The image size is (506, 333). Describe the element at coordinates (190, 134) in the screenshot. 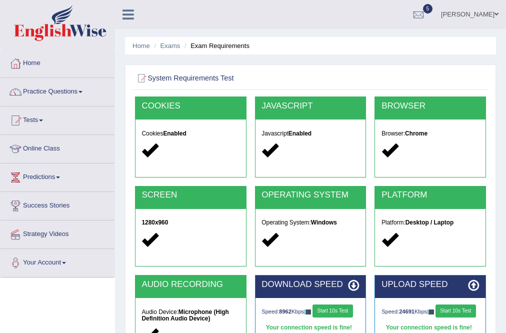

I see `h5: Cookies` at that location.